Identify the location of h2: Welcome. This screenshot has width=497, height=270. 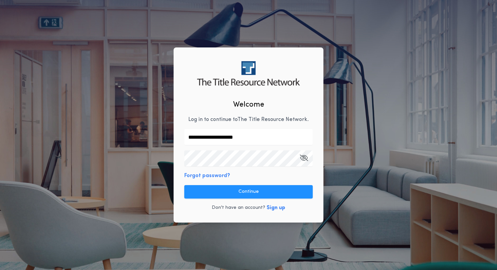
(249, 105).